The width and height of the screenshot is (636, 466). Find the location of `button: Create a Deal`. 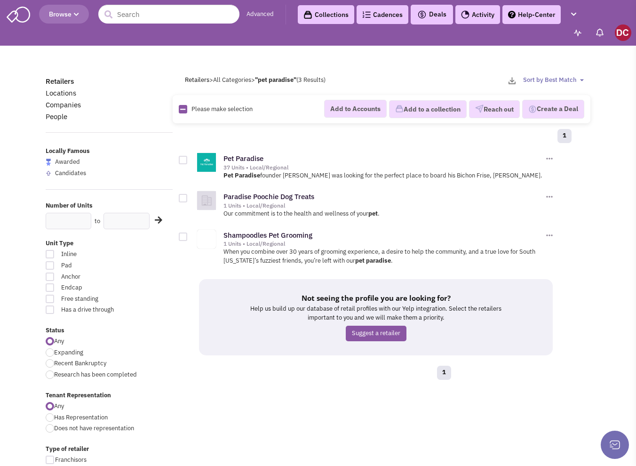

button: Create a Deal is located at coordinates (554, 109).